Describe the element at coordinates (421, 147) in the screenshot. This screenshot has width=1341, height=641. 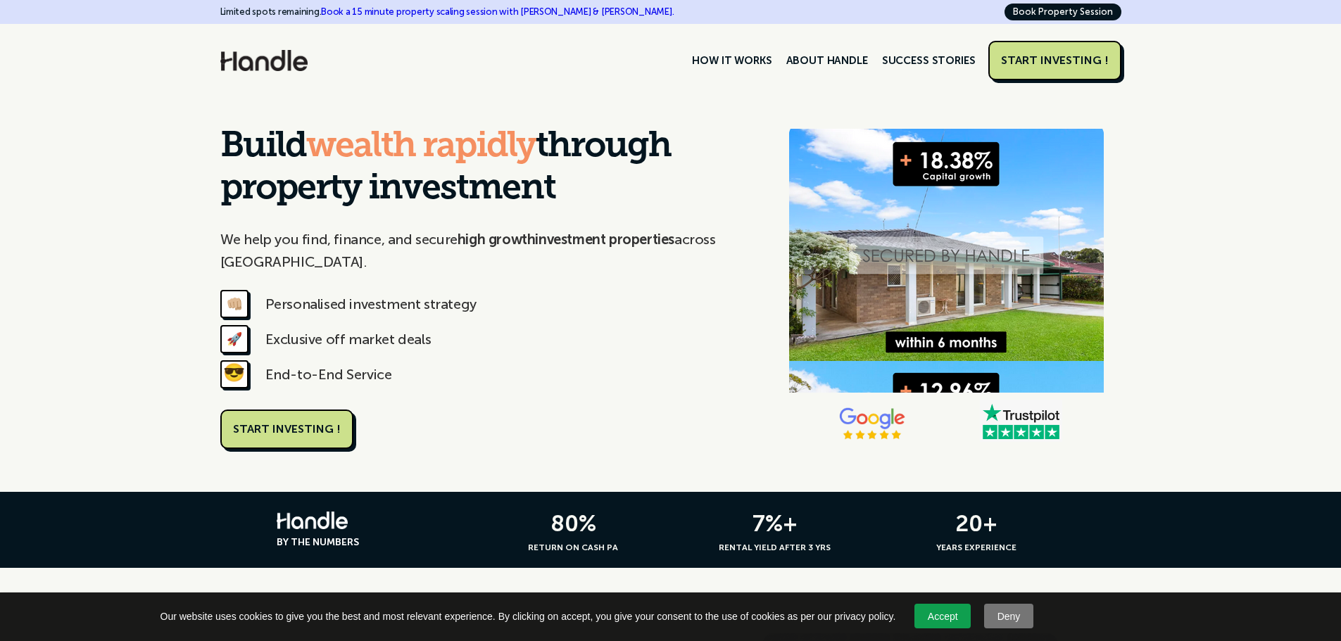
I see `span: wealth rapidly` at that location.